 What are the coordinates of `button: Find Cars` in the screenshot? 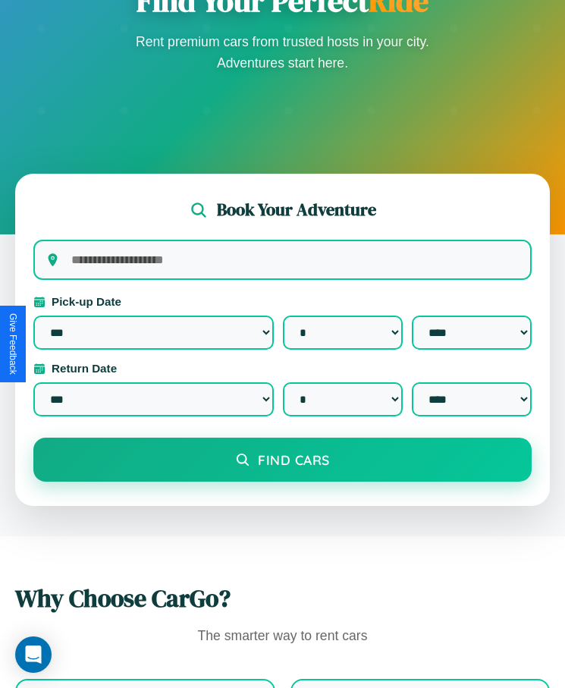 It's located at (282, 460).